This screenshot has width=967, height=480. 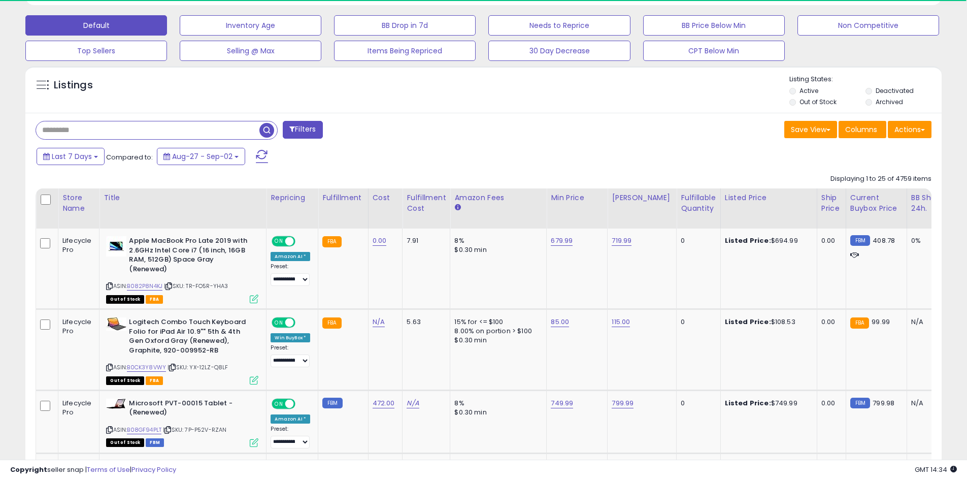 I want to click on div: 8.00% on portion > $100, so click(x=496, y=331).